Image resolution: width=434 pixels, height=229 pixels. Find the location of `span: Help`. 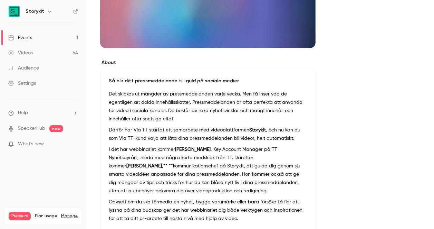

span: Help is located at coordinates (23, 113).